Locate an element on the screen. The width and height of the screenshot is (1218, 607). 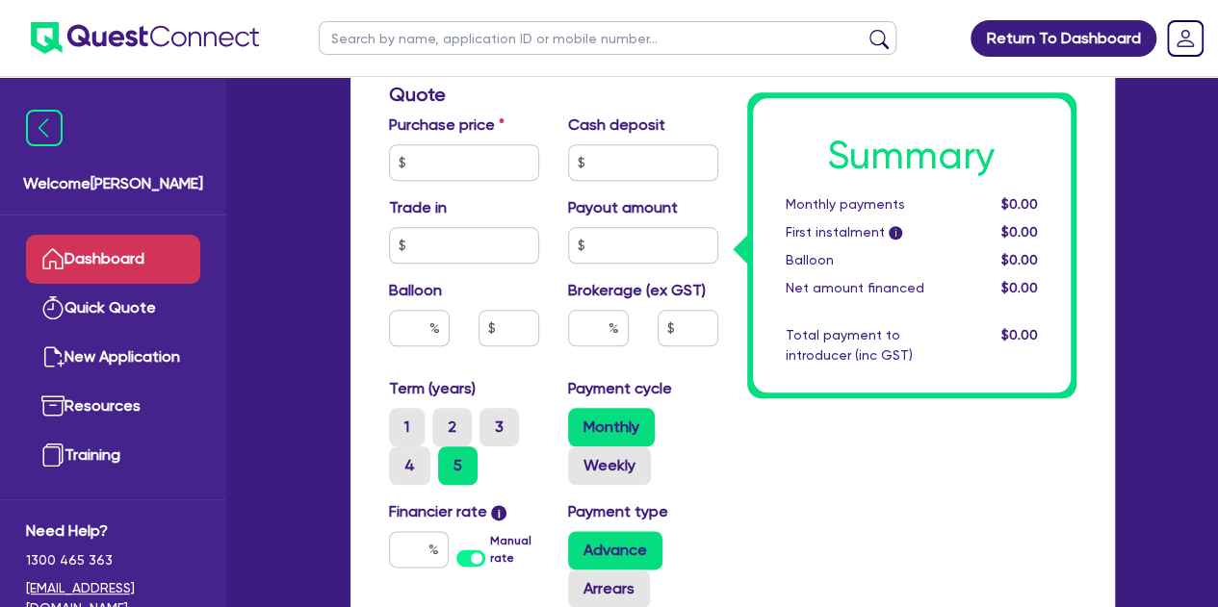
h3: Quote is located at coordinates (553, 94).